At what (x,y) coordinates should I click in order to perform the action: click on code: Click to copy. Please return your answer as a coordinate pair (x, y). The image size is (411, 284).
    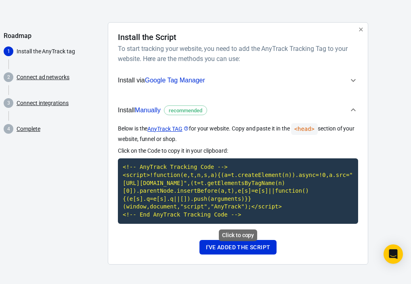
    Looking at the image, I should click on (238, 191).